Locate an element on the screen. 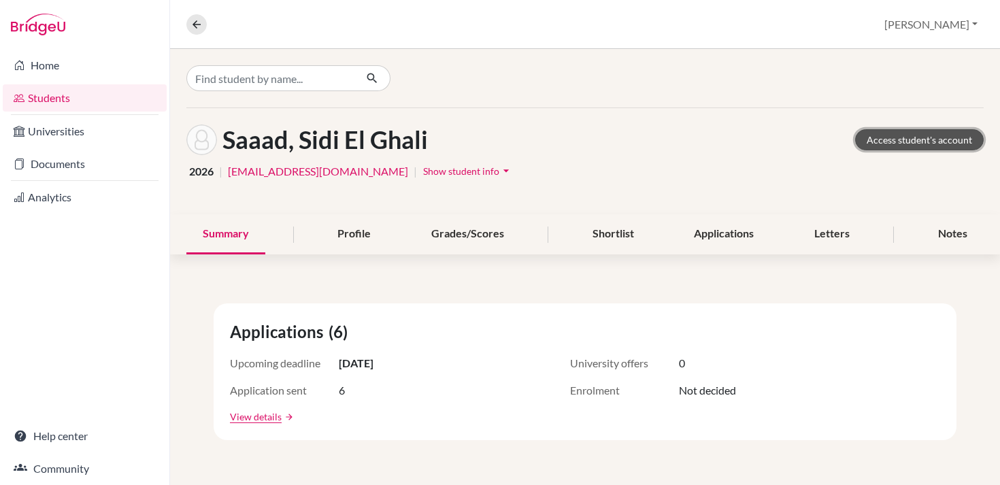 This screenshot has height=485, width=1000. img: Sidi El Ghali Saaad's avatar is located at coordinates (201, 139).